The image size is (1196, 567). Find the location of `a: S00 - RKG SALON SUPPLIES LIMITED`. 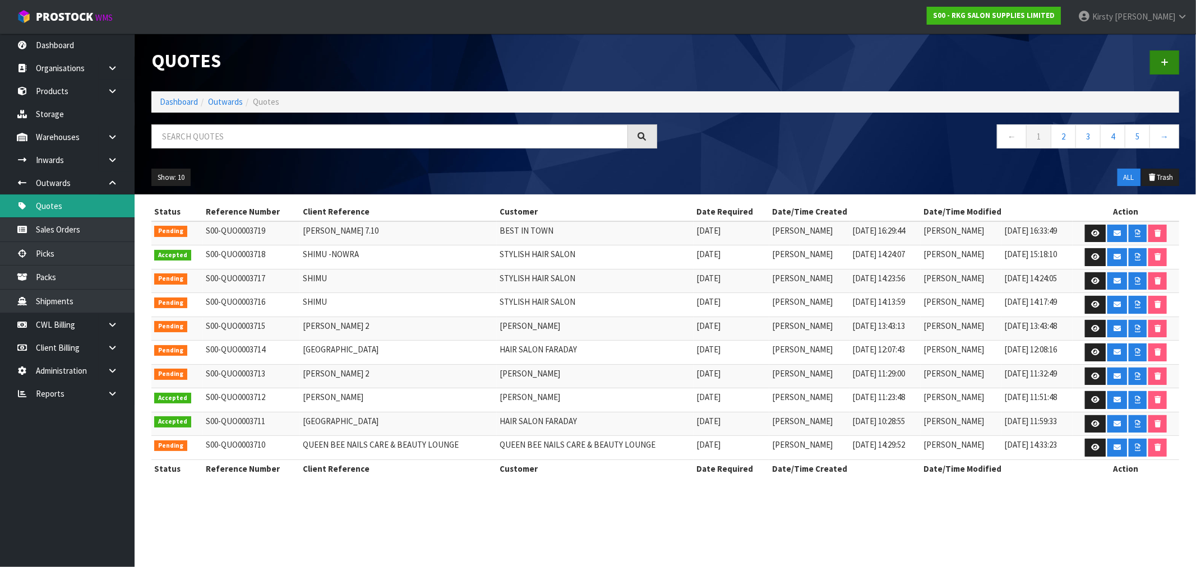

a: S00 - RKG SALON SUPPLIES LIMITED is located at coordinates (993, 16).